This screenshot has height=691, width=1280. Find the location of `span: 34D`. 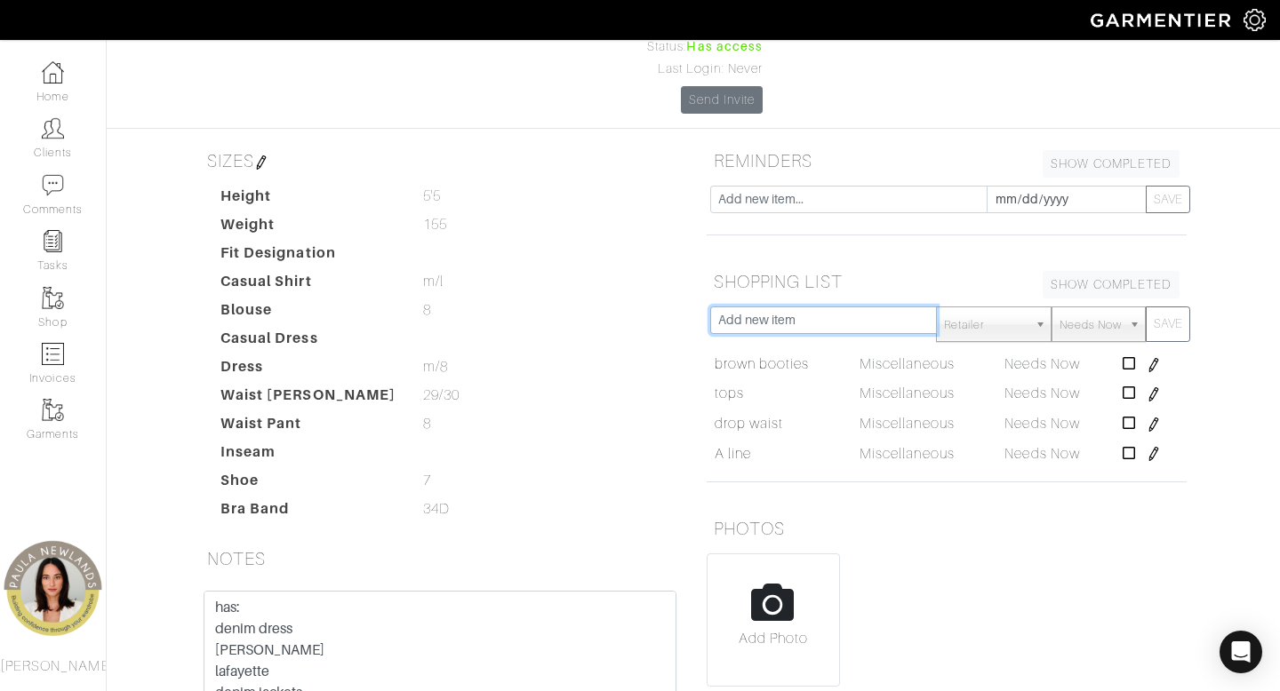

span: 34D is located at coordinates (436, 509).